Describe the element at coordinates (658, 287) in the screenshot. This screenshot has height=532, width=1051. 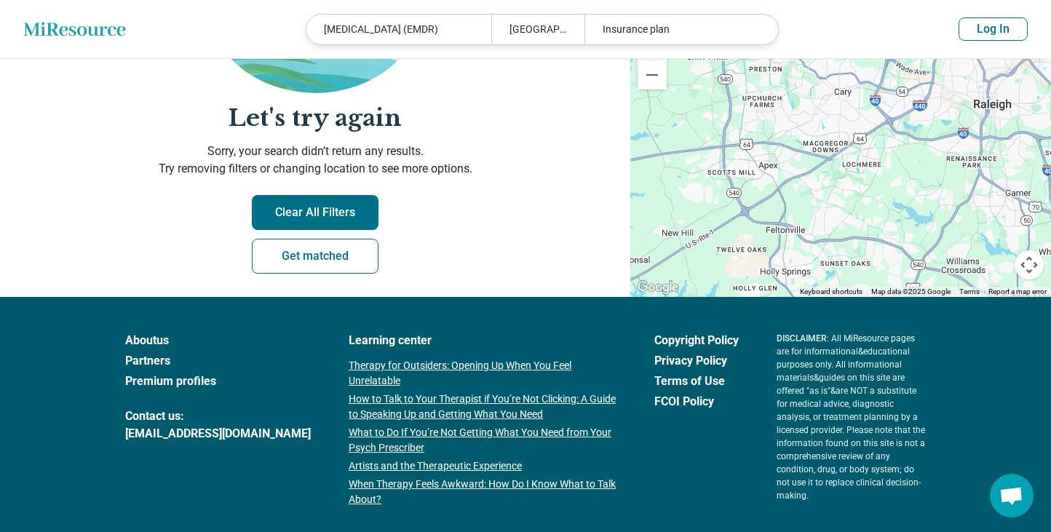
I see `a: Open this area in Google Maps (opens a new window)` at that location.